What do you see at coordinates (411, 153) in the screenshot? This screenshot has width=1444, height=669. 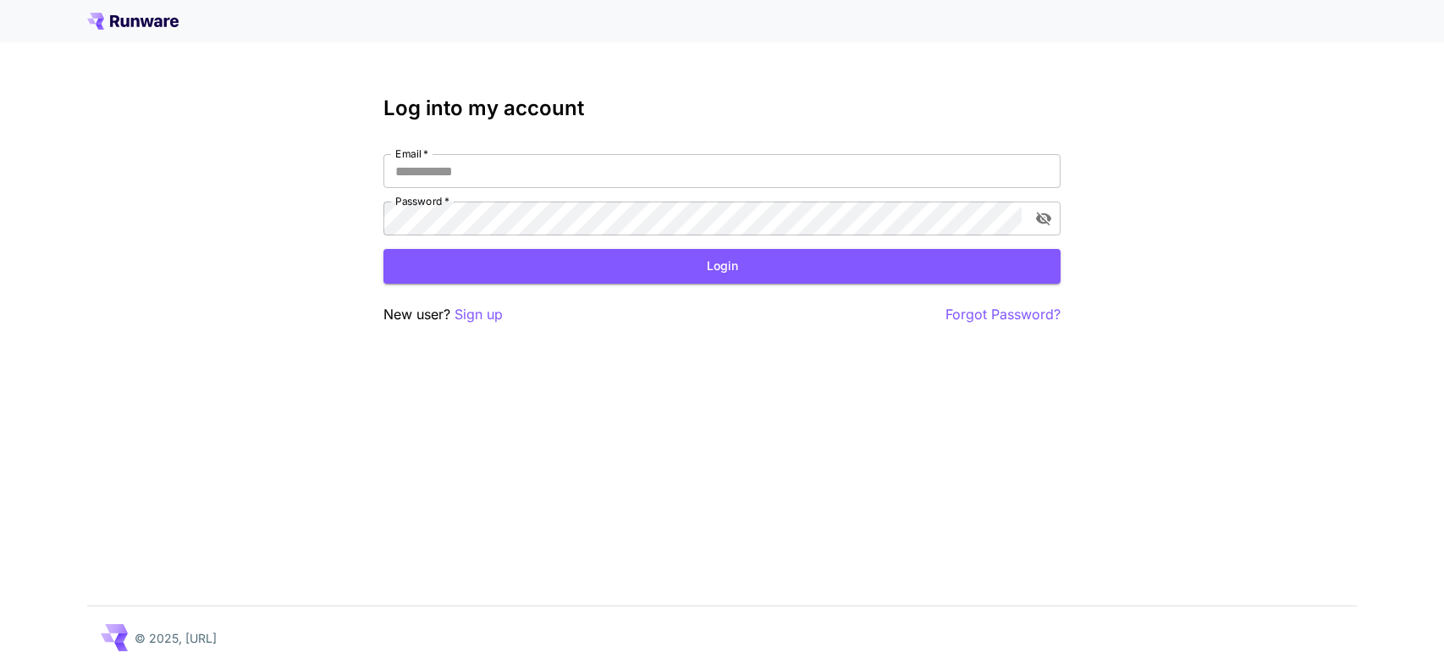 I see `label: Email` at bounding box center [411, 153].